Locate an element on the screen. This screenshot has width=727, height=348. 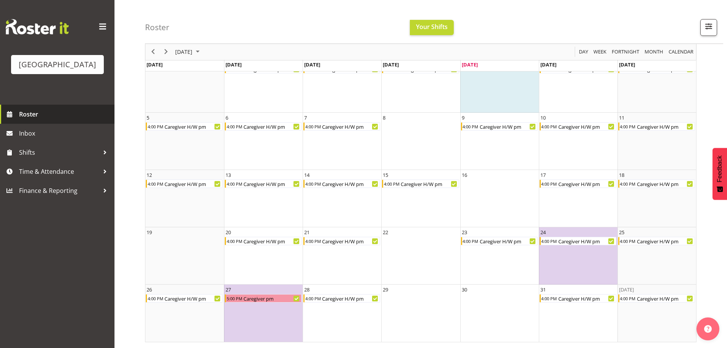
td: Monday, October 27, 2025 is located at coordinates (263, 313).